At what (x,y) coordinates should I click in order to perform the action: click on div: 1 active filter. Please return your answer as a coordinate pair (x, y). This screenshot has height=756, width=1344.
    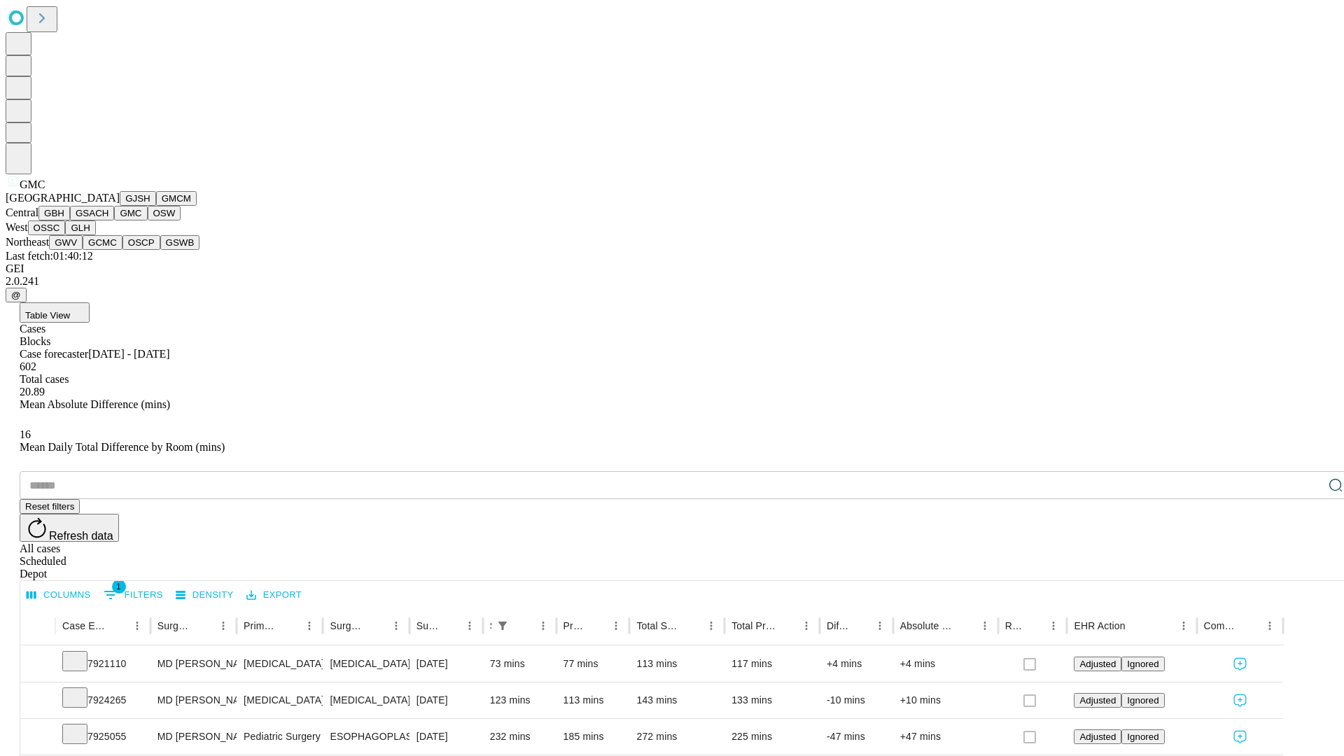
    Looking at the image, I should click on (503, 626).